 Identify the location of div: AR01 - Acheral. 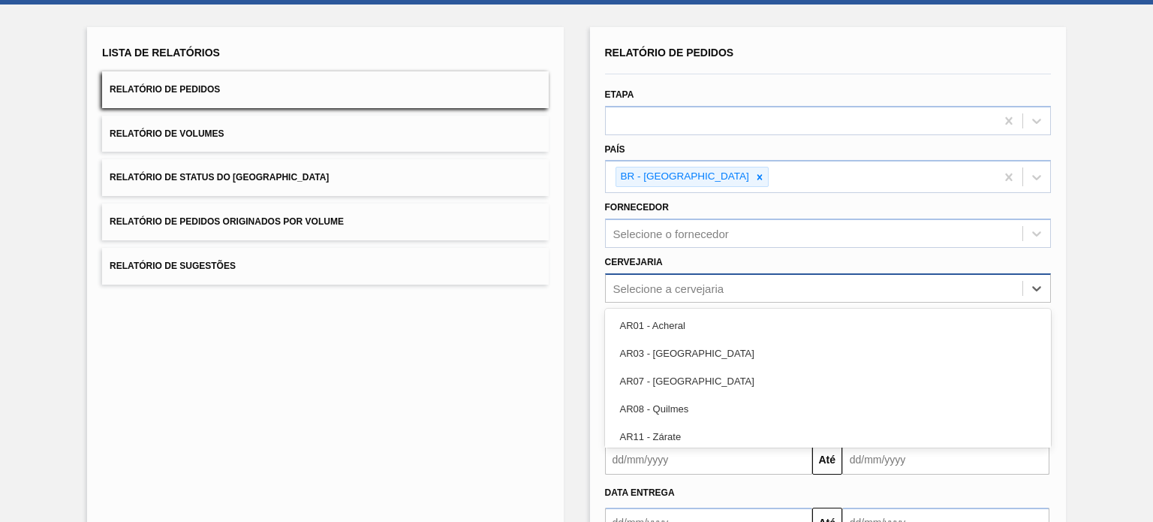
(828, 325).